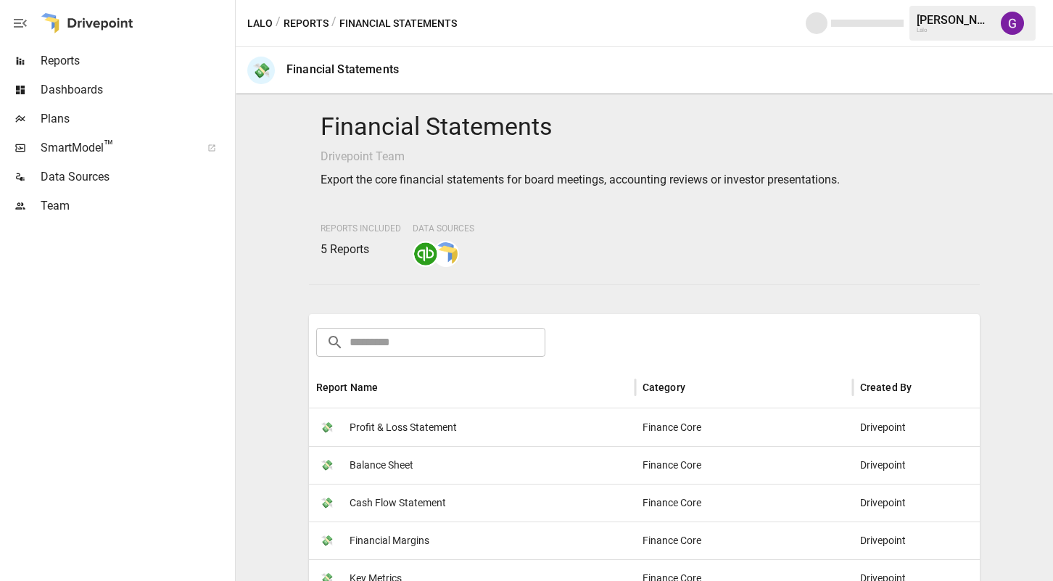 This screenshot has height=581, width=1053. Describe the element at coordinates (955, 30) in the screenshot. I see `div: Lalo` at that location.